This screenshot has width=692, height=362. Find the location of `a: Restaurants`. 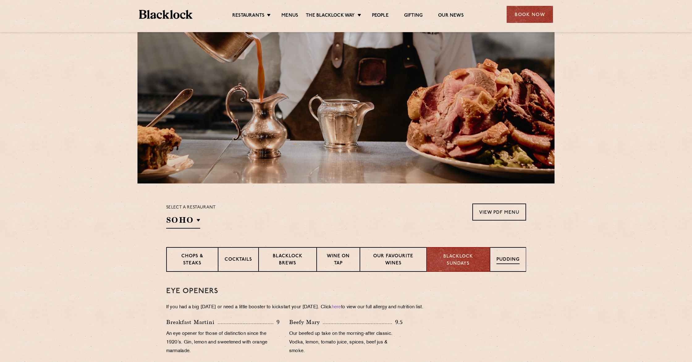

a: Restaurants is located at coordinates (249, 16).